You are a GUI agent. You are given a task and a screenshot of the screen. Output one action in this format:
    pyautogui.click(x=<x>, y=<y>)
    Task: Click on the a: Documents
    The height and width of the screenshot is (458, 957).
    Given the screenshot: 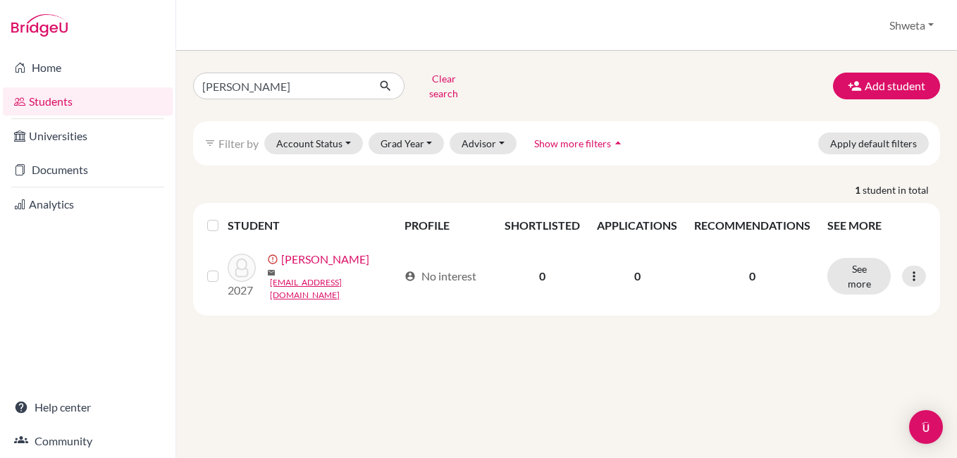 What is the action you would take?
    pyautogui.click(x=87, y=170)
    